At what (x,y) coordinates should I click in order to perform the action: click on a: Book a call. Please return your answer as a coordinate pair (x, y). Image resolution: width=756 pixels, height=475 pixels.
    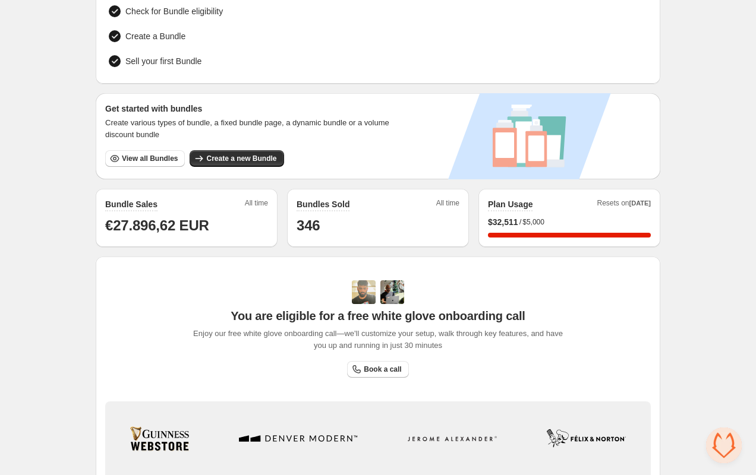
    Looking at the image, I should click on (377, 370).